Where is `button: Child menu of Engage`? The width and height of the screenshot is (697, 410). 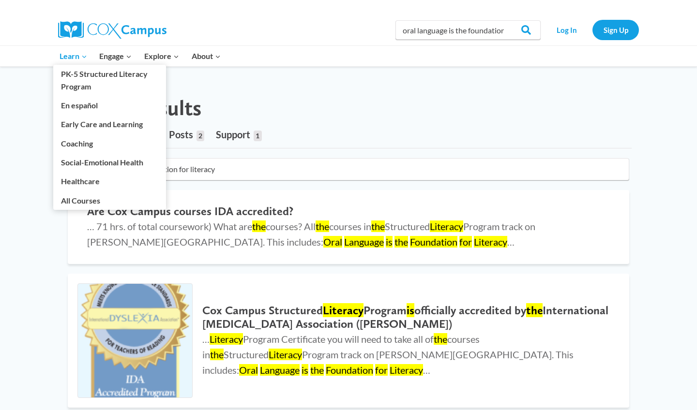
button: Child menu of Engage is located at coordinates (116, 56).